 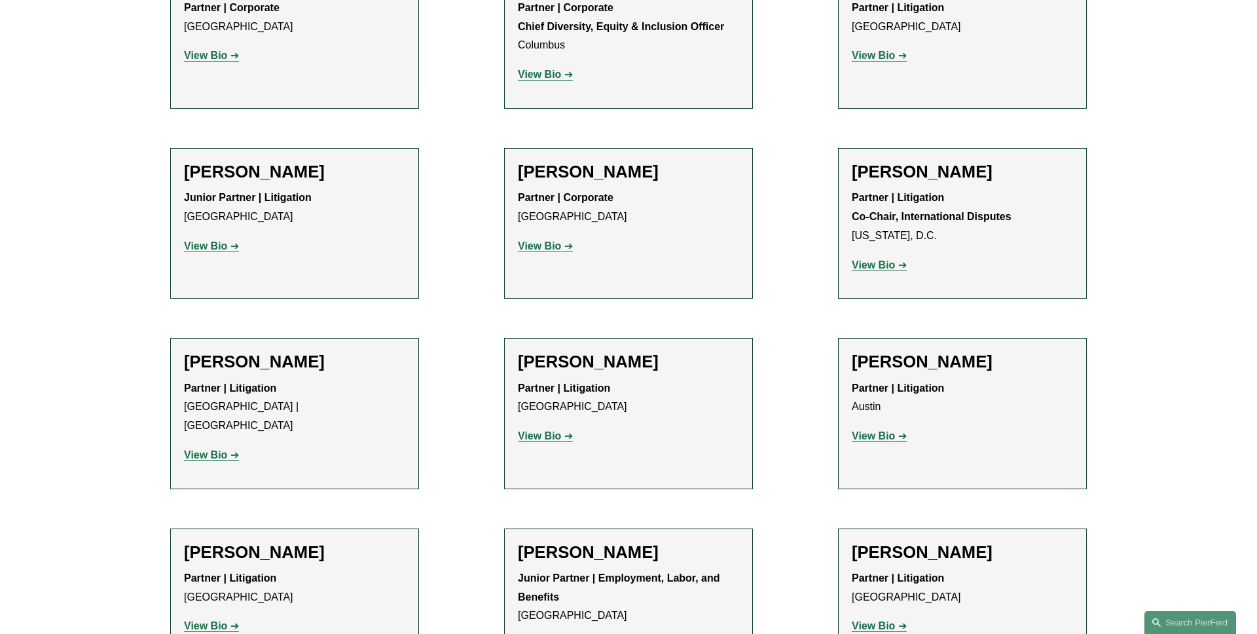 I want to click on strong: Junior Partner | Employment, Labor, and Benefits, so click(x=620, y=587).